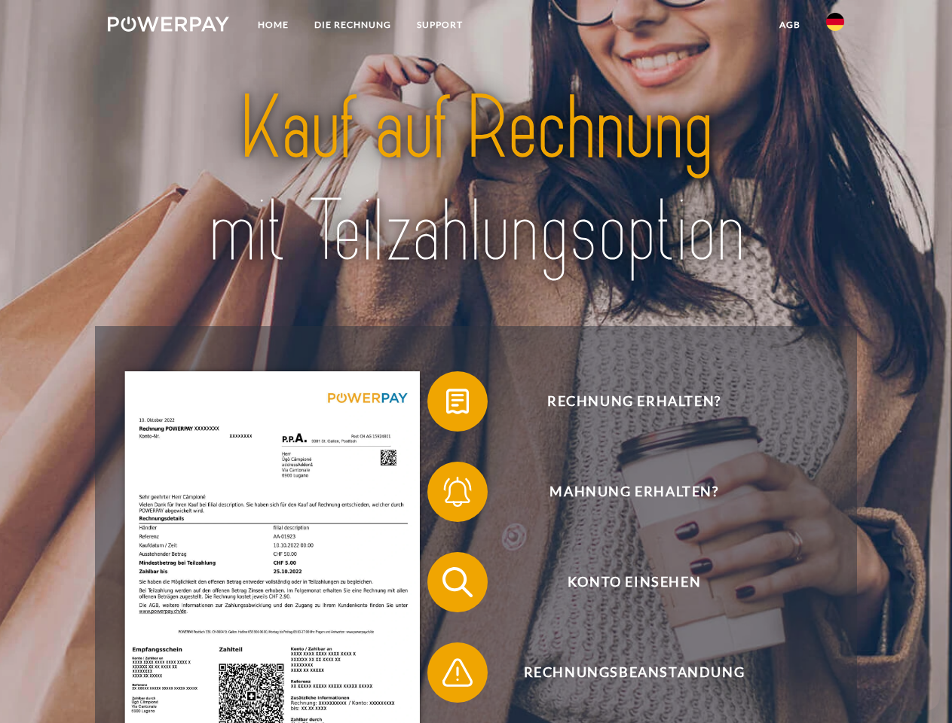 This screenshot has width=952, height=723. What do you see at coordinates (476, 180) in the screenshot?
I see `img: title-powerpay_de.svg` at bounding box center [476, 180].